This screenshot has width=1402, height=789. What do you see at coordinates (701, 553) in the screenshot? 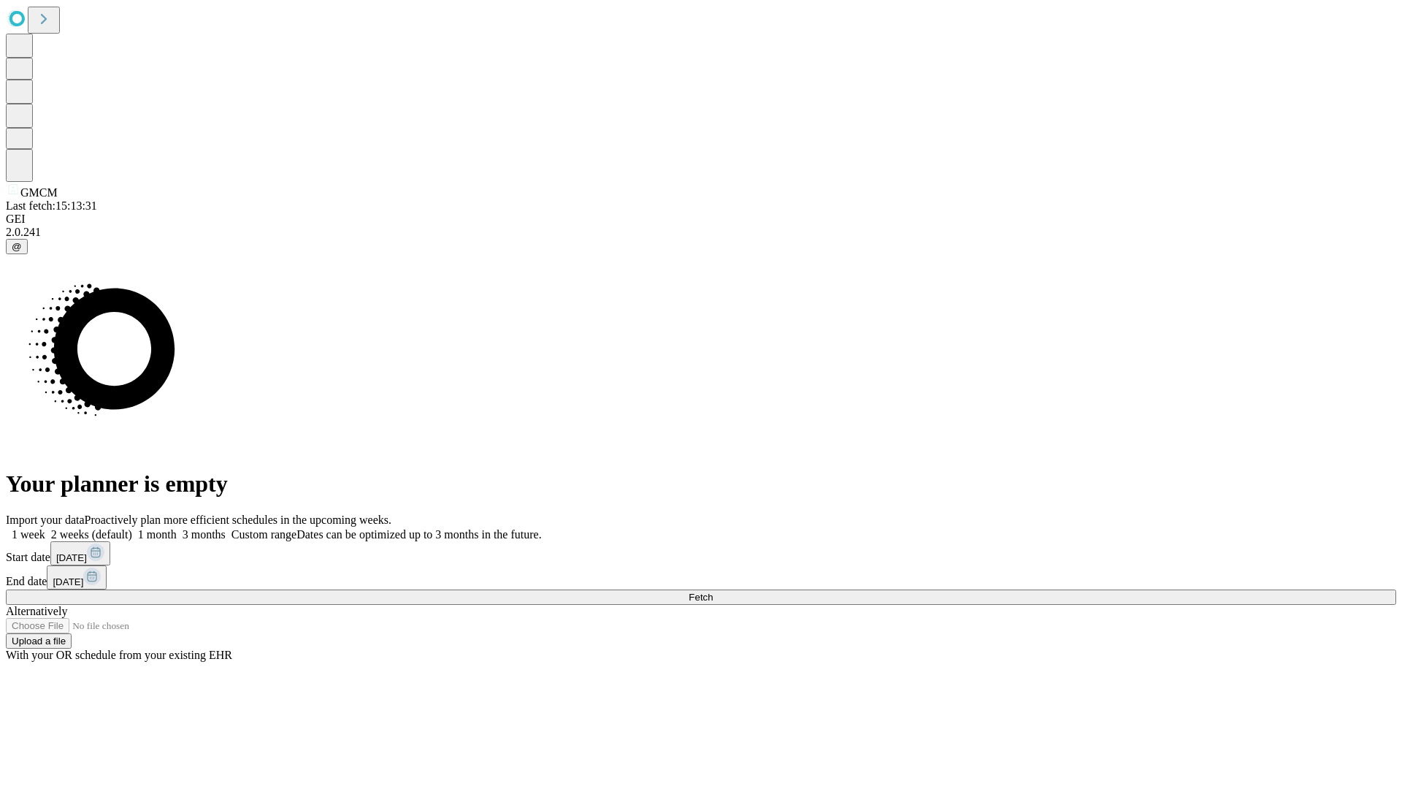
I see `div: Start date` at bounding box center [701, 553].